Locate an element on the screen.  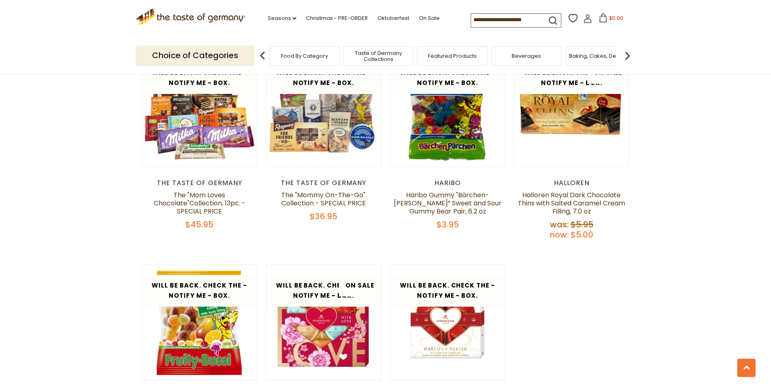
a: Oktoberfest is located at coordinates (394, 18).